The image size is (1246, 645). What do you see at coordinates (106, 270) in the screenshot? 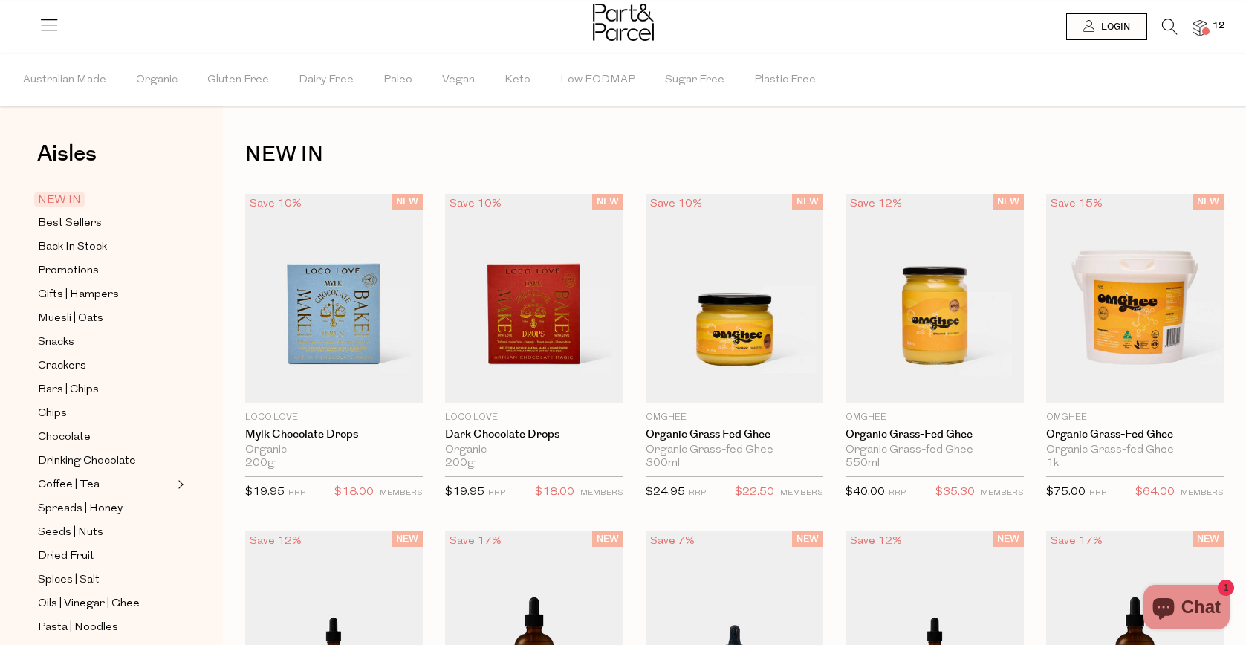
I see `a: Promotions` at bounding box center [106, 270].